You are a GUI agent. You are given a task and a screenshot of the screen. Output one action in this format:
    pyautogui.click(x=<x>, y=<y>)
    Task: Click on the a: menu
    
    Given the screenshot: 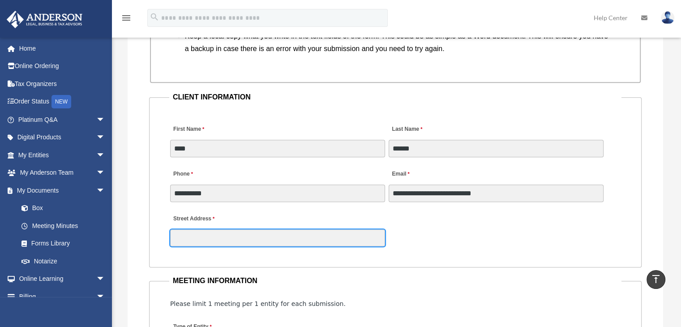 What is the action you would take?
    pyautogui.click(x=126, y=19)
    